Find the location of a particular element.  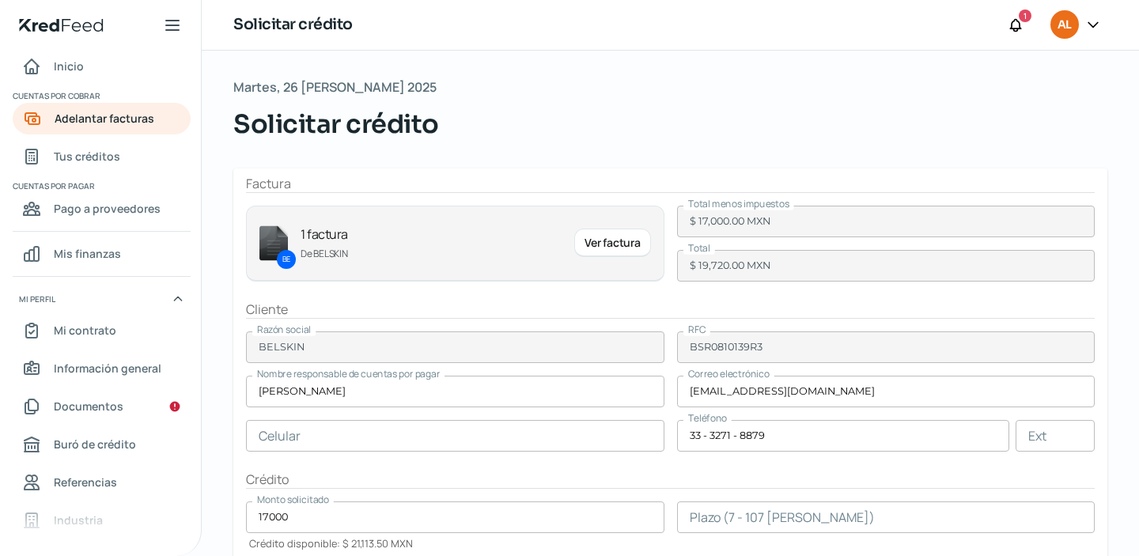

span: Tus créditos is located at coordinates (87, 156).